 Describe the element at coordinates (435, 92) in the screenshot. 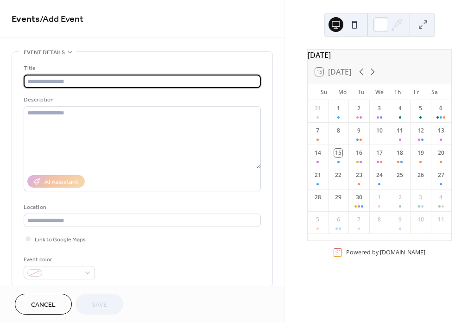

I see `div: Sa` at that location.